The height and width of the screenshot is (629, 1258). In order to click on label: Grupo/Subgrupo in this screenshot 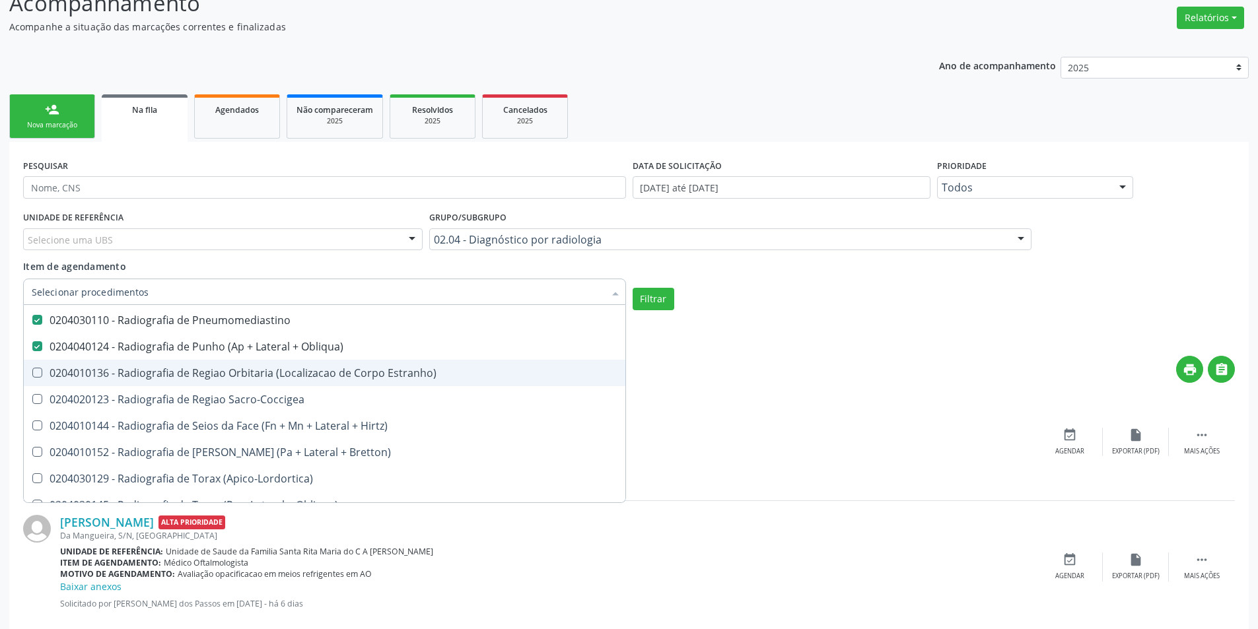, I will do `click(467, 218)`.